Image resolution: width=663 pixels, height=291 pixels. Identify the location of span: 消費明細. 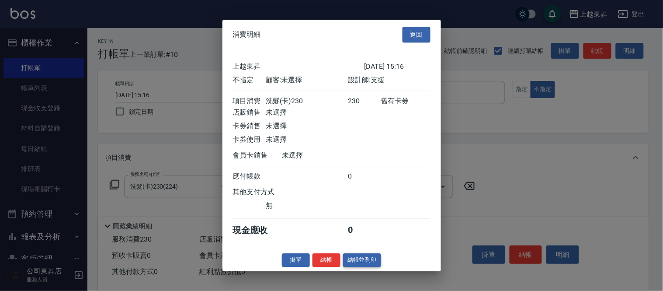
(247, 35).